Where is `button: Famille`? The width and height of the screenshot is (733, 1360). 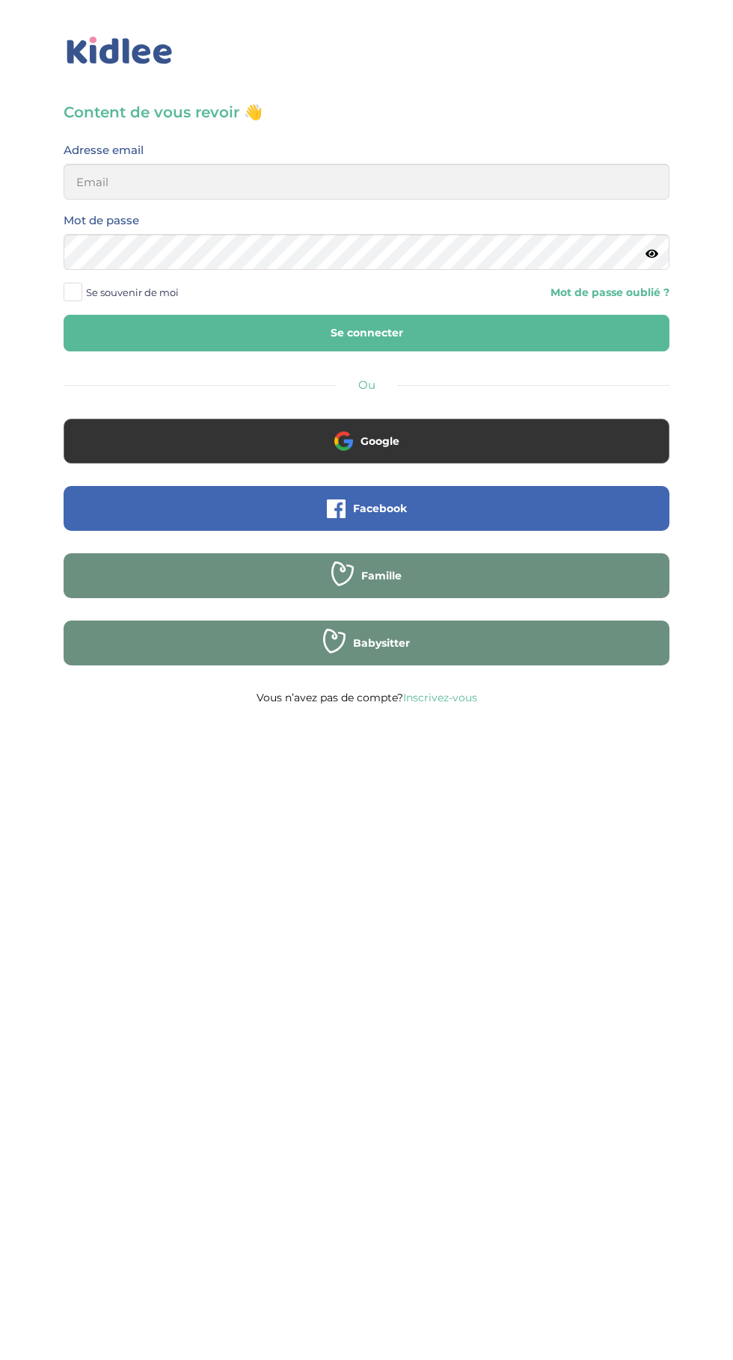
button: Famille is located at coordinates (366, 576).